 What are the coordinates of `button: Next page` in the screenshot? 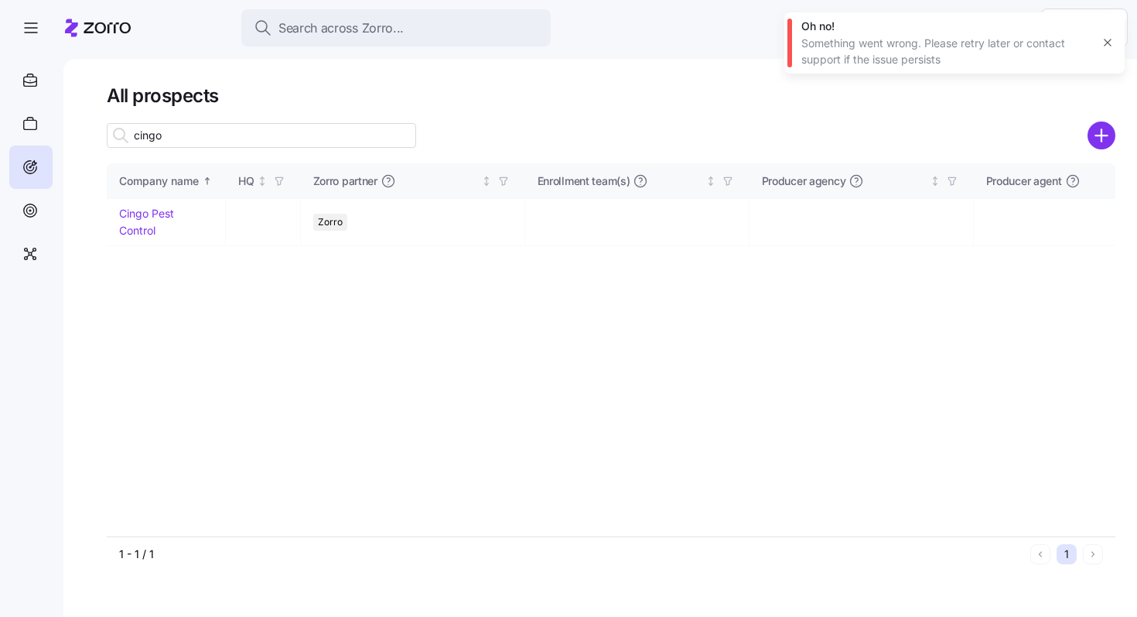 It's located at (1093, 554).